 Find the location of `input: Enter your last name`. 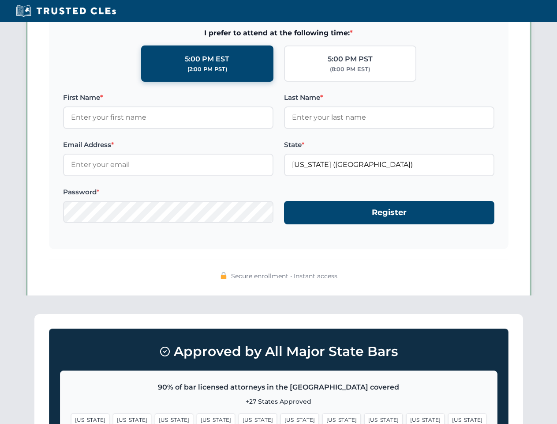

input: Enter your last name is located at coordinates (389, 117).